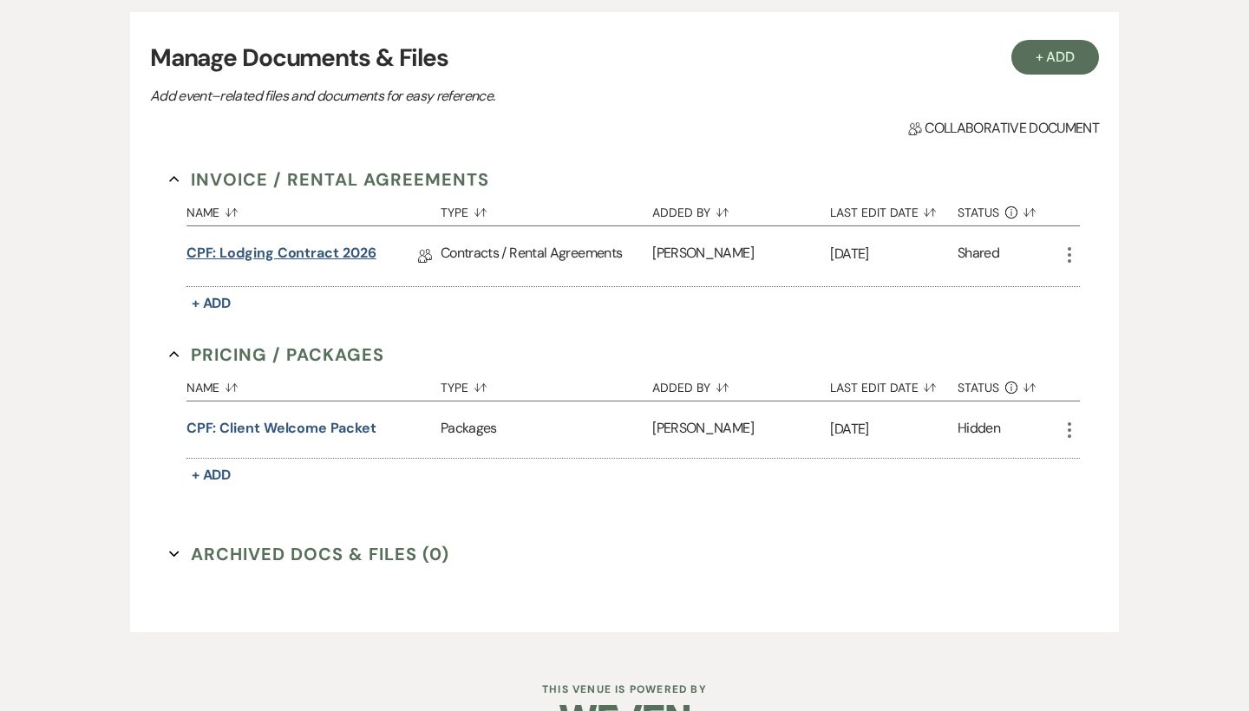 The width and height of the screenshot is (1249, 711). What do you see at coordinates (979, 429) in the screenshot?
I see `div: Hidden` at bounding box center [979, 429].